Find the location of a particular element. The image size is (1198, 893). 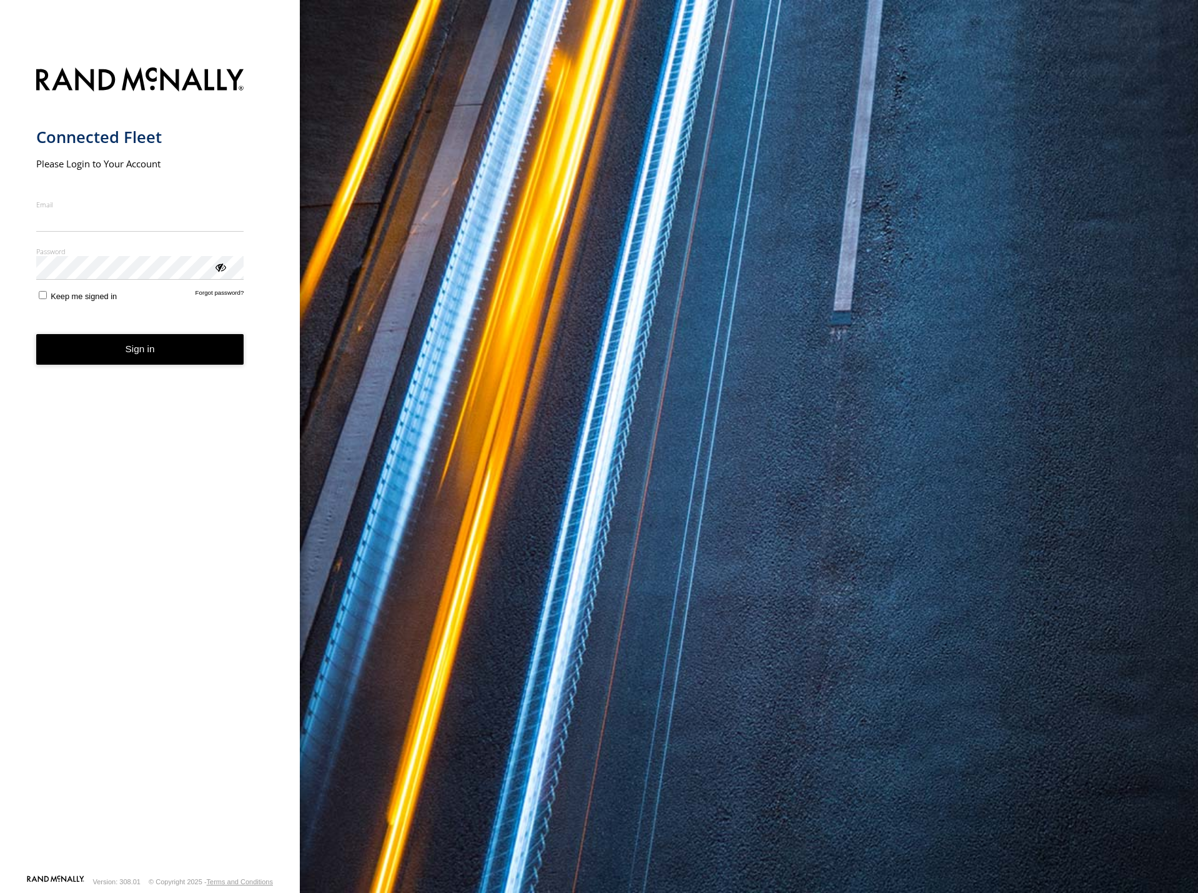

div: ViewPassword is located at coordinates (220, 267).